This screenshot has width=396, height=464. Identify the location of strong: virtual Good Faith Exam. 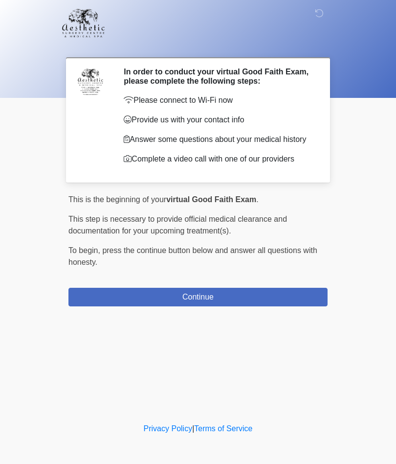
(211, 199).